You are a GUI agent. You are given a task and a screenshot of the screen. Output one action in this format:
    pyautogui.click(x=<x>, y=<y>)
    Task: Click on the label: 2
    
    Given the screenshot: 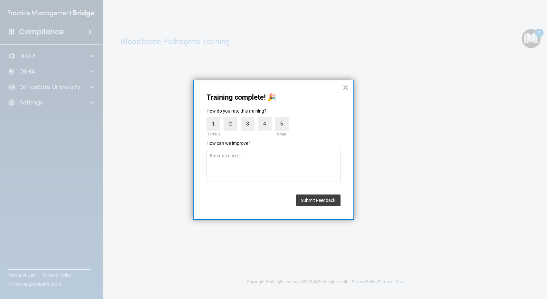 What is the action you would take?
    pyautogui.click(x=230, y=123)
    